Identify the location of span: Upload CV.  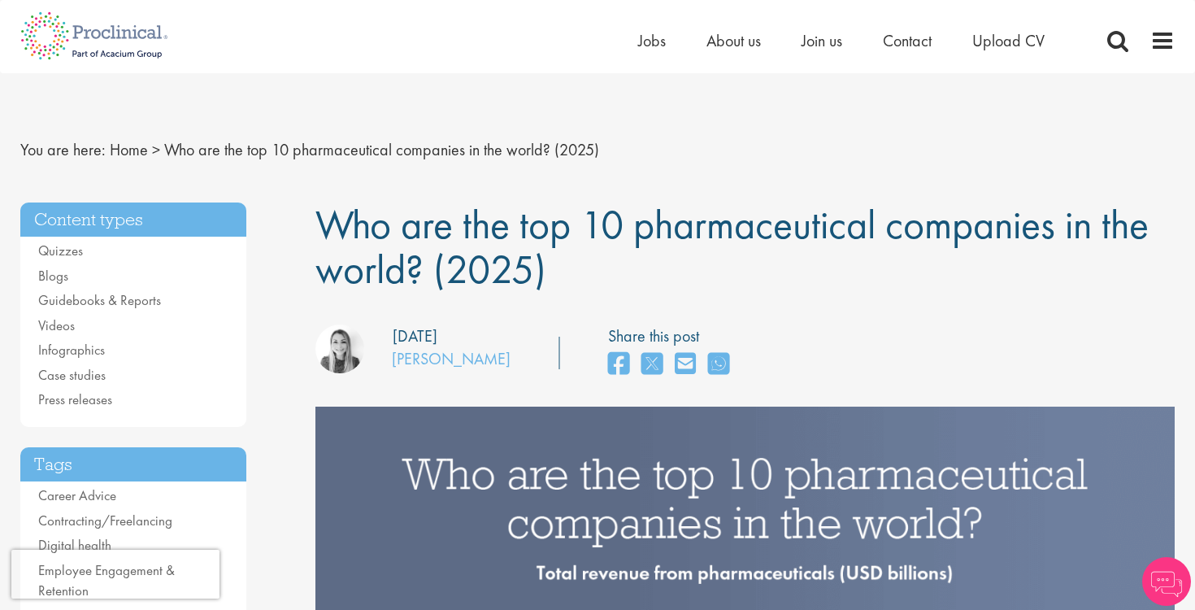
(1008, 41).